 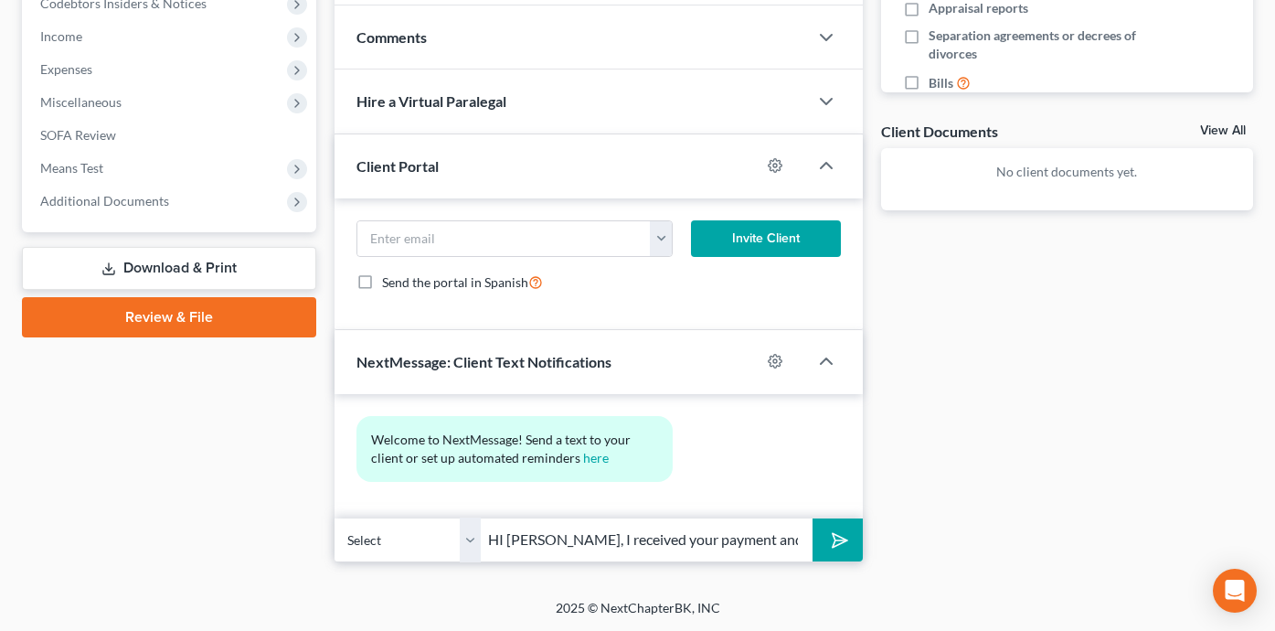 What do you see at coordinates (391, 37) in the screenshot?
I see `span: Comments` at bounding box center [391, 37].